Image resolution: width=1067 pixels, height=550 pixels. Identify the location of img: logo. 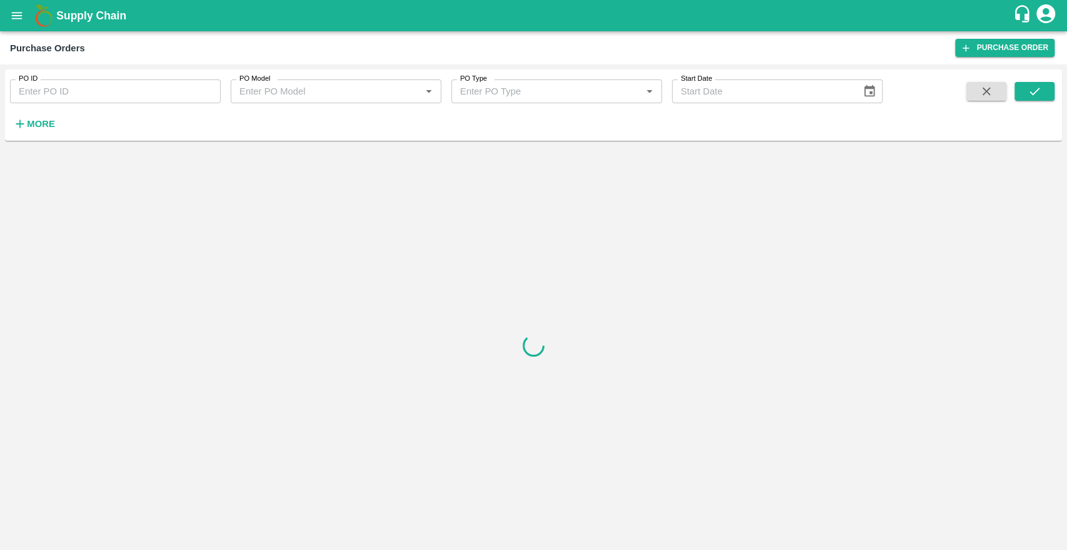
(44, 16).